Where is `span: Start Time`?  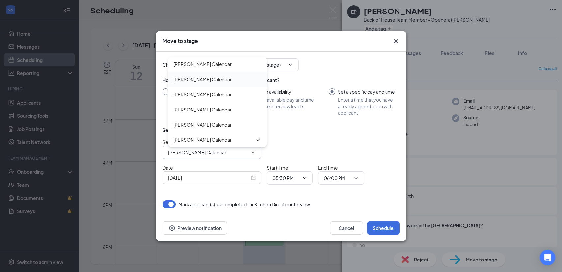
span: Start Time is located at coordinates (277, 168).